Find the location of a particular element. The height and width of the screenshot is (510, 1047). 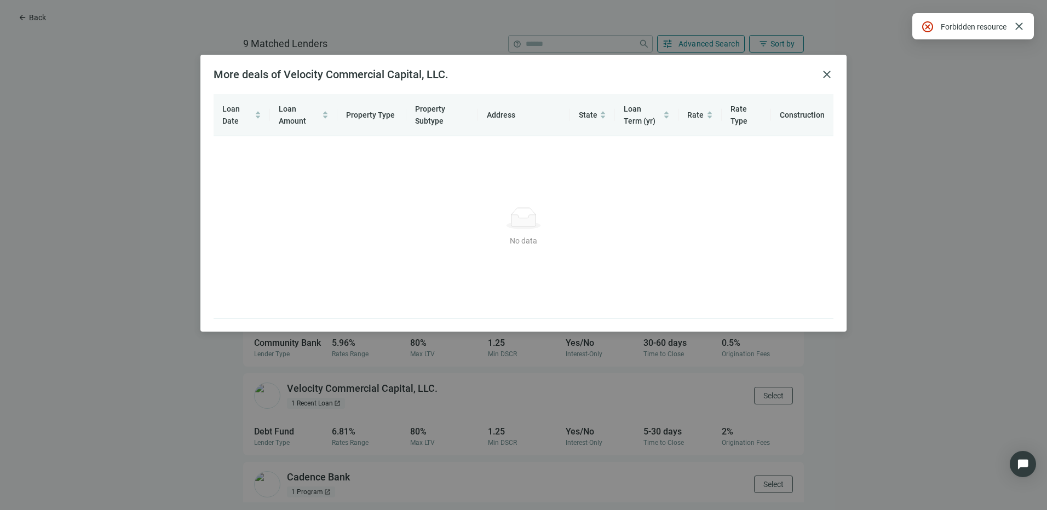

button: close is located at coordinates (827, 74).